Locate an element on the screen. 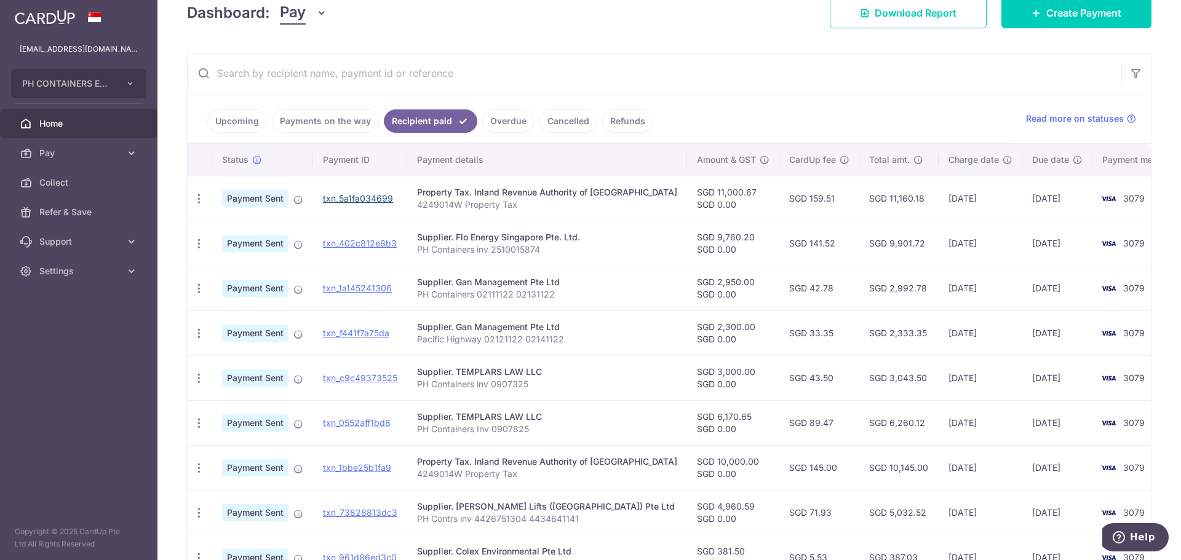  a: Recipient paid is located at coordinates (431, 121).